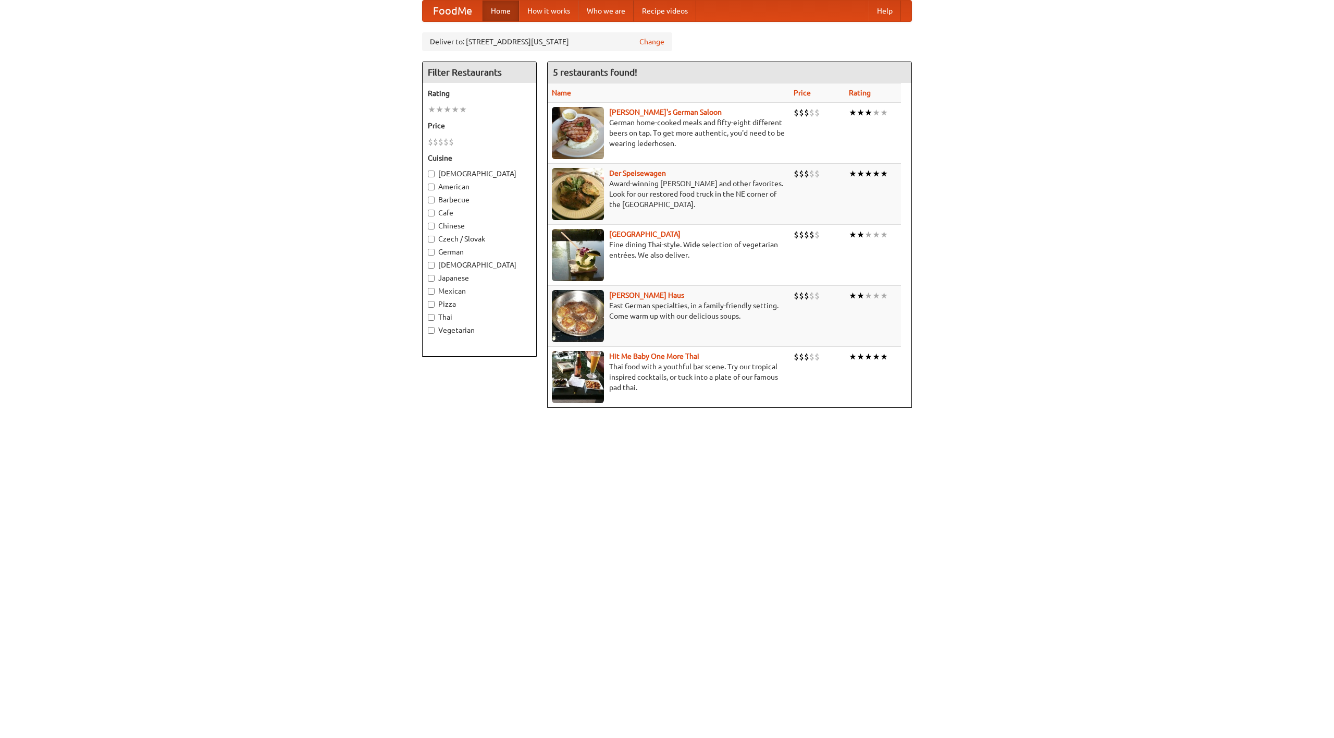 The image size is (1334, 738). Describe the element at coordinates (669, 250) in the screenshot. I see `p: Fine dining Thai-style. Wide selection of vegetarian entrées. We also deliver.` at that location.